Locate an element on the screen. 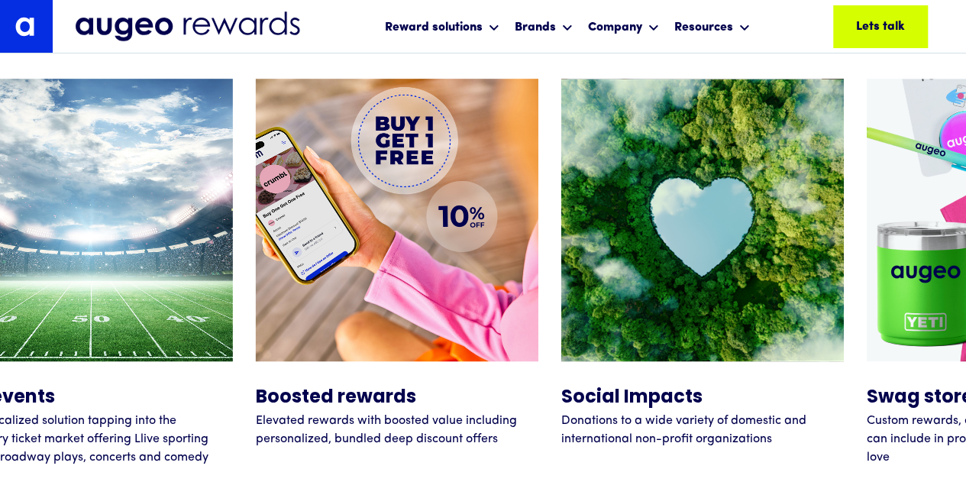  p: Donations to a wide variety of domestic and international non-profit organizations ​ is located at coordinates (703, 430).